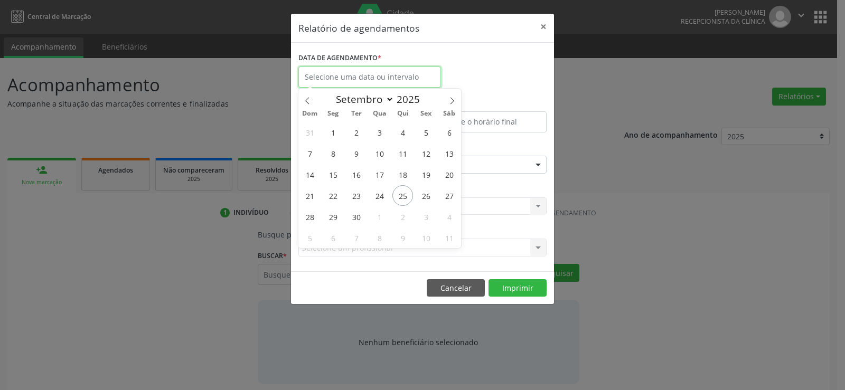  Describe the element at coordinates (402, 174) in the screenshot. I see `span: Setembro 18, 2025` at that location.